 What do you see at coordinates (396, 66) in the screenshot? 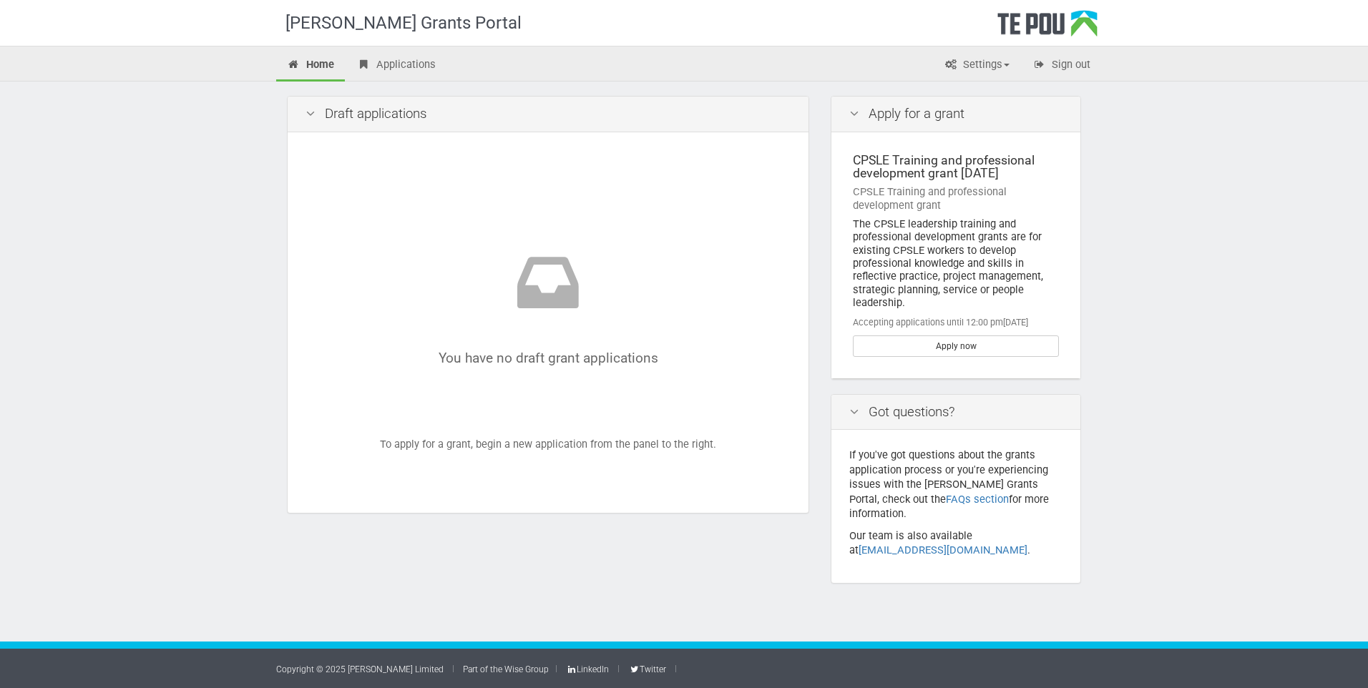
I see `a: Applications` at bounding box center [396, 66].